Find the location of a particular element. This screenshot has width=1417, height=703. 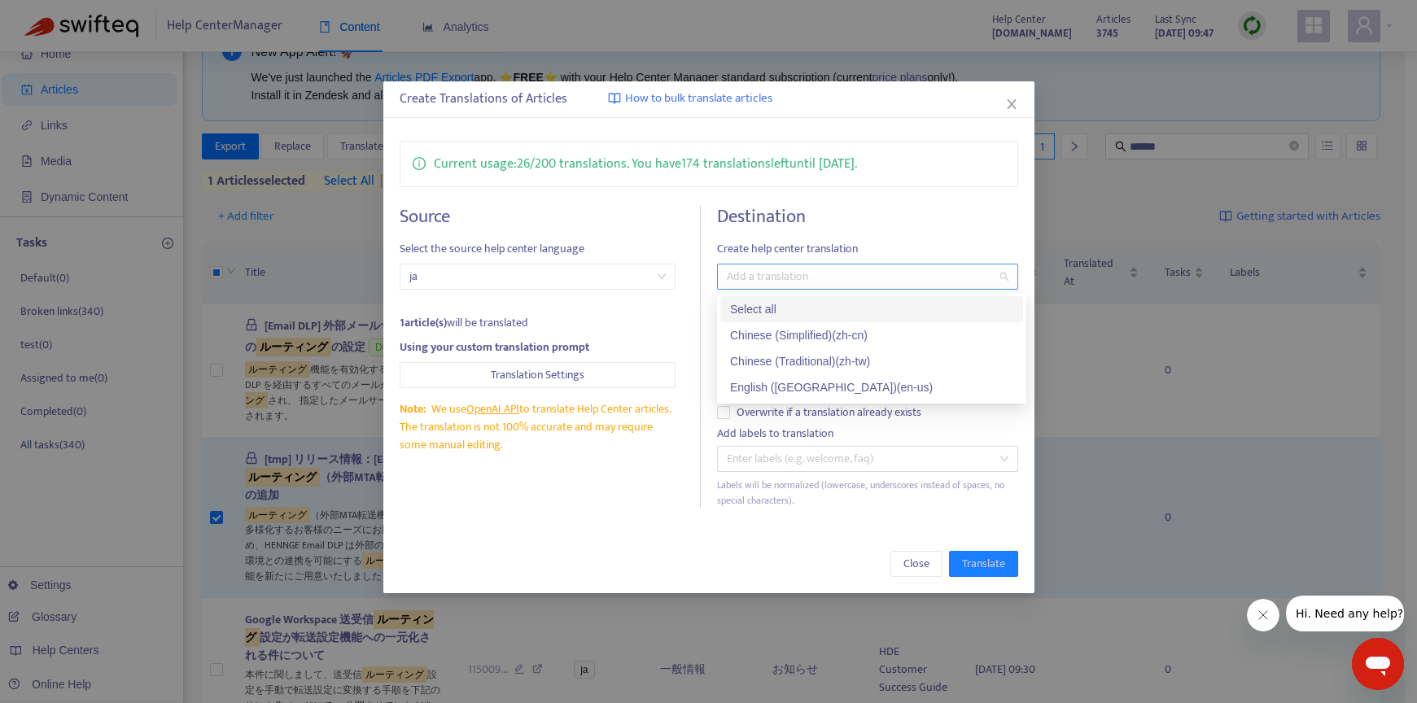

span: Note: is located at coordinates (413, 408).